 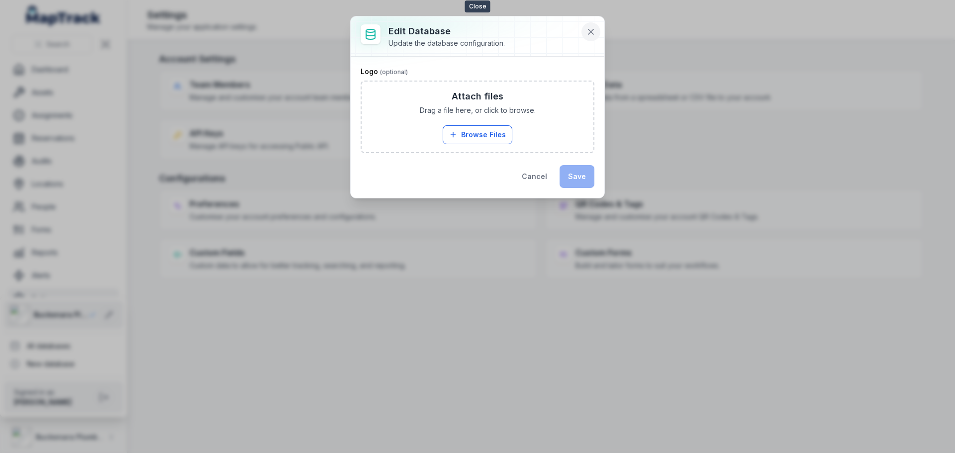 What do you see at coordinates (534, 177) in the screenshot?
I see `button: Cancel` at bounding box center [534, 177].